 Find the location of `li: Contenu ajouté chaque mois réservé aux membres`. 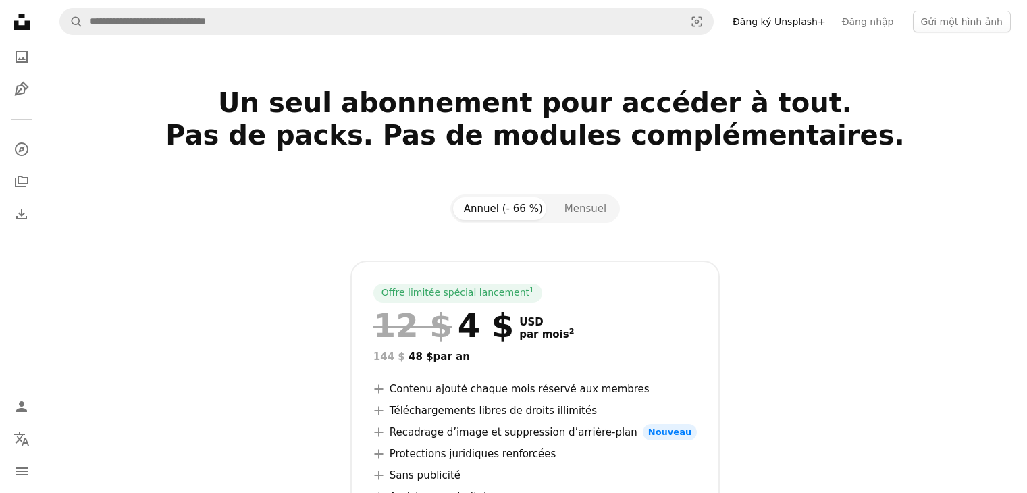

li: Contenu ajouté chaque mois réservé aux membres is located at coordinates (535, 389).